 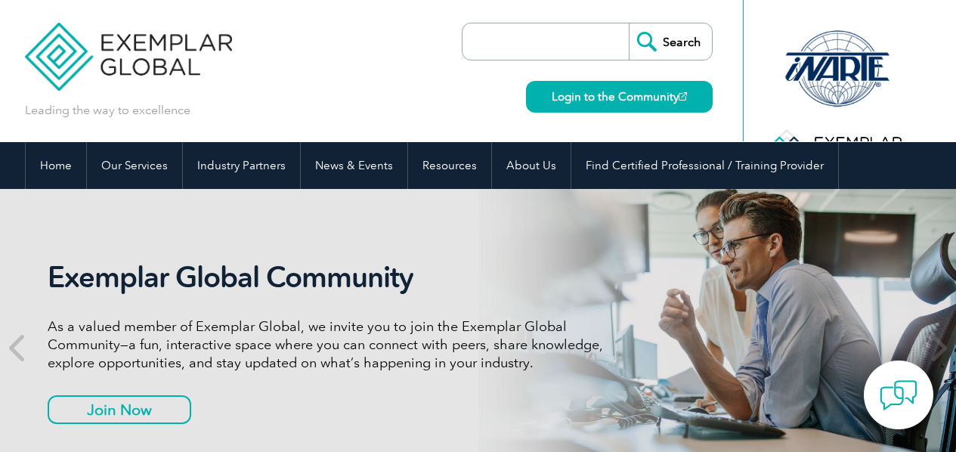 What do you see at coordinates (56, 165) in the screenshot?
I see `a: Home` at bounding box center [56, 165].